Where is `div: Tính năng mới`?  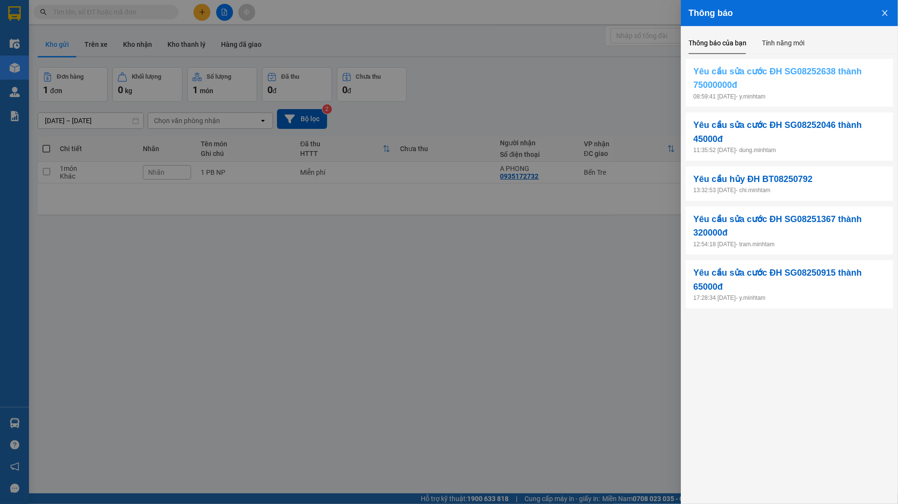 div: Tính năng mới is located at coordinates (783, 43).